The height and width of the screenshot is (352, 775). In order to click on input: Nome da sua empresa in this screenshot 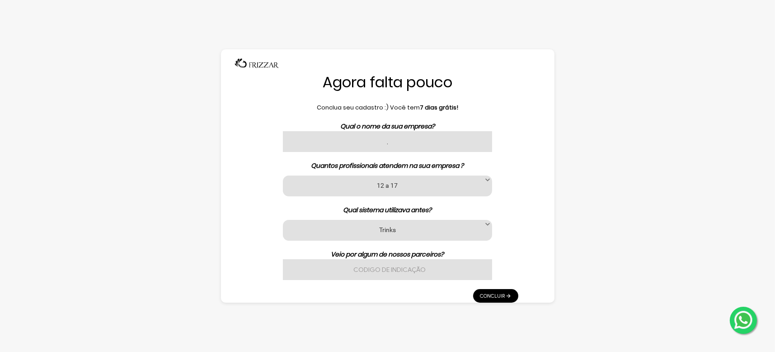, I will do `click(387, 141)`.